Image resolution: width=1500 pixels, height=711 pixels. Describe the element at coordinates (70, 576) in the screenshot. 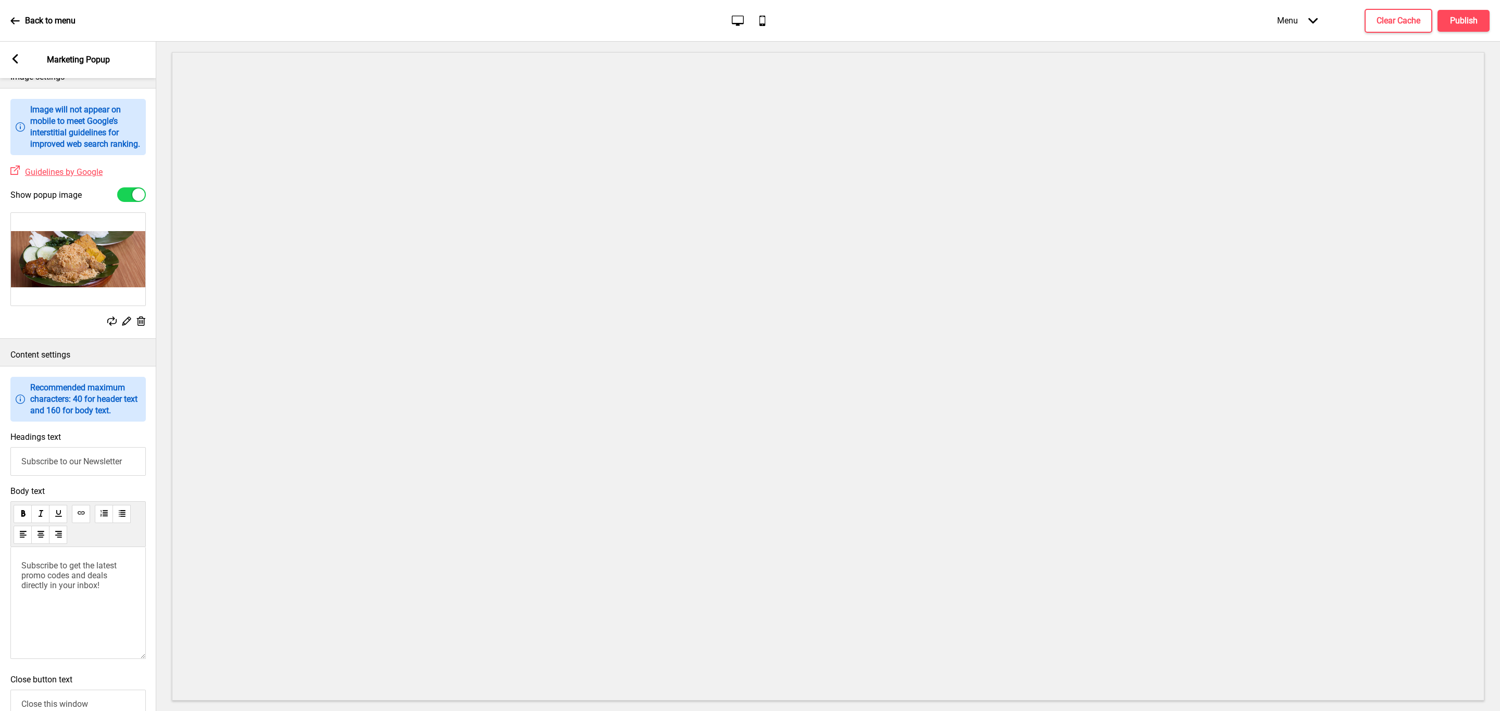

I see `span: Subscribe to get the latest promo codes and deals directly in your inbox!` at that location.